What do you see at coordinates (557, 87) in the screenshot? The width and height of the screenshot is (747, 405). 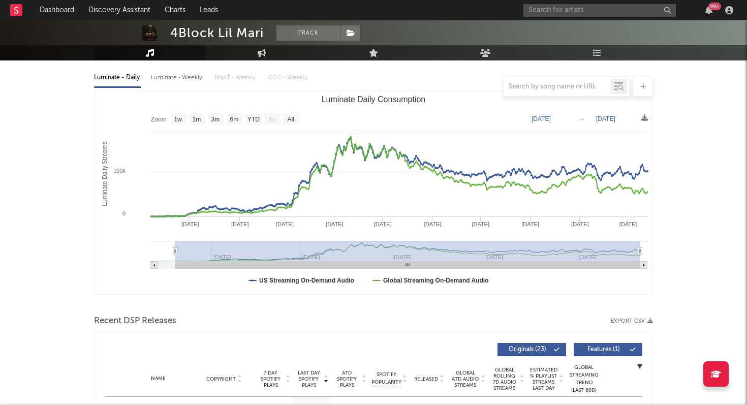 I see `input: Search by song name or URL` at bounding box center [557, 87].